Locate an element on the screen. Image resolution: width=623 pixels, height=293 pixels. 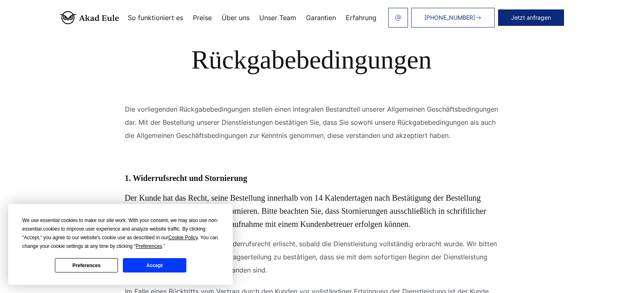
a: Erfahrung is located at coordinates (361, 18).